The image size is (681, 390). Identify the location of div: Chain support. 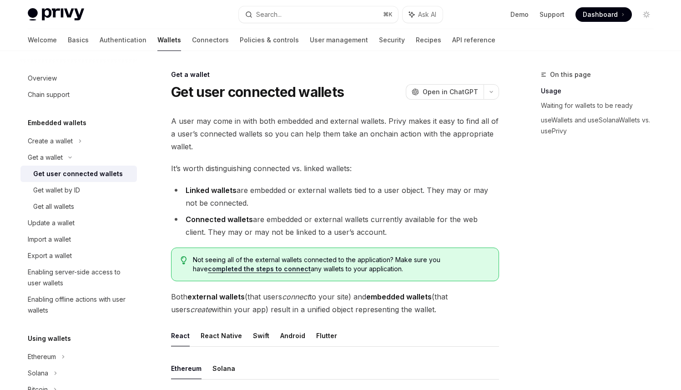
(49, 95).